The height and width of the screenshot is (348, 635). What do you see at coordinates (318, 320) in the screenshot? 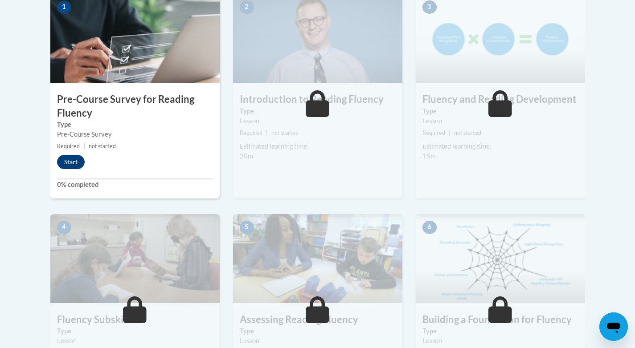
I see `h3: Assessing Reading Fluency` at bounding box center [318, 320].